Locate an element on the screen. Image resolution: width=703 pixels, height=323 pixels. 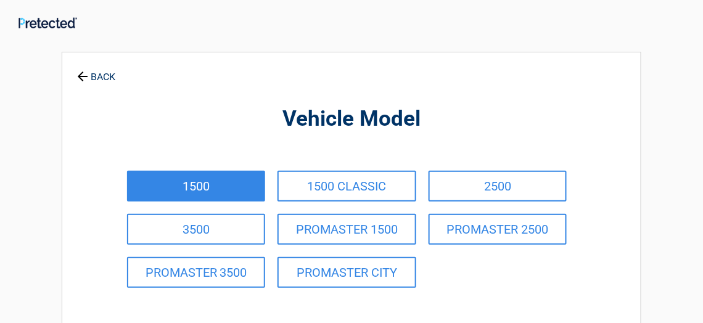
h2: Vehicle Model is located at coordinates (351, 119).